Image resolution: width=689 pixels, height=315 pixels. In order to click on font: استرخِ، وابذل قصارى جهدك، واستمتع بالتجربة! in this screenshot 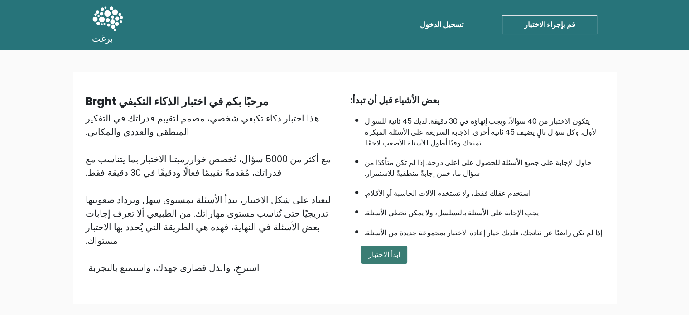, I will do `click(173, 268)`.